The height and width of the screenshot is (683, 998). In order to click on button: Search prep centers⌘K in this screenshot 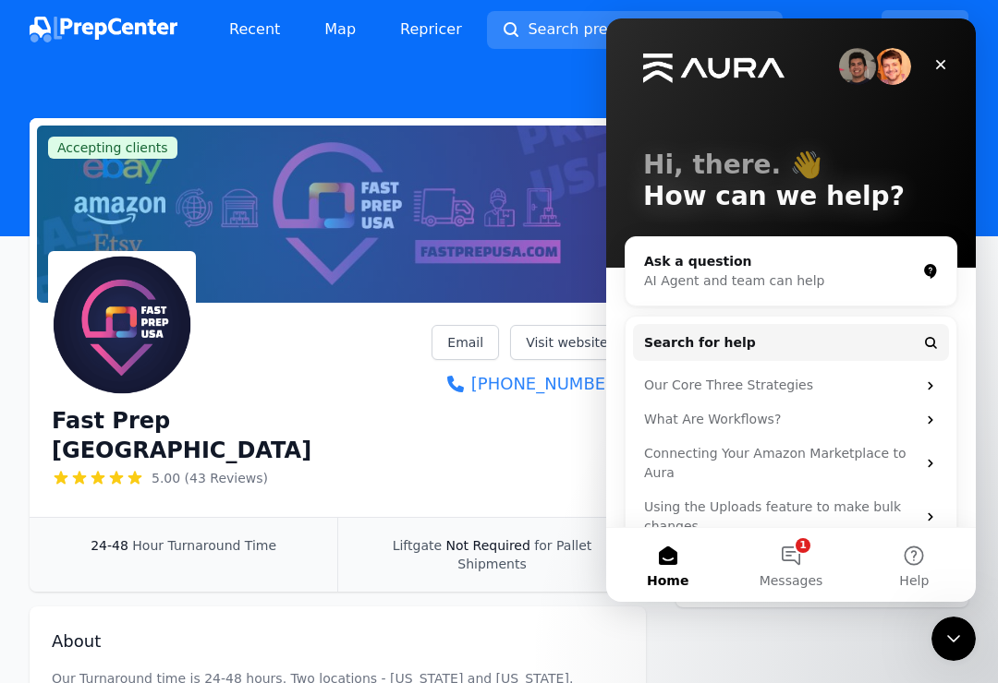, I will do `click(635, 30)`.